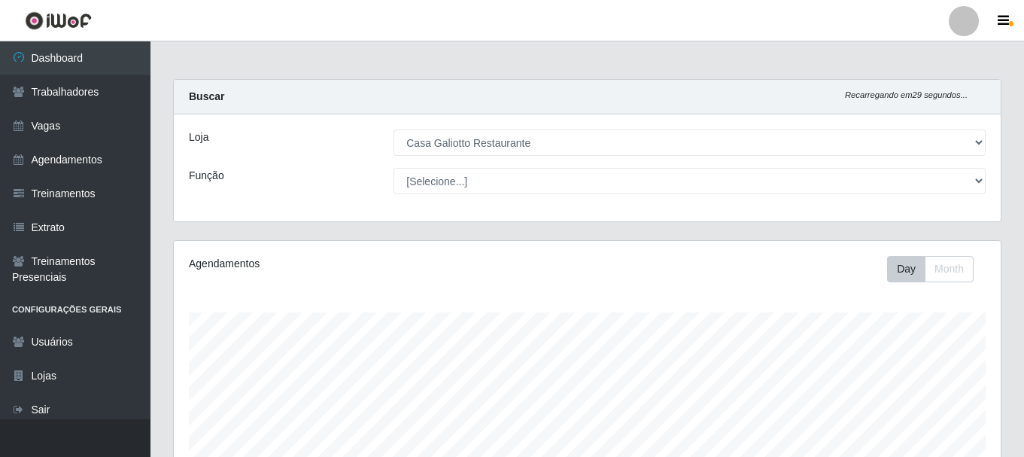  I want to click on button: Day, so click(906, 269).